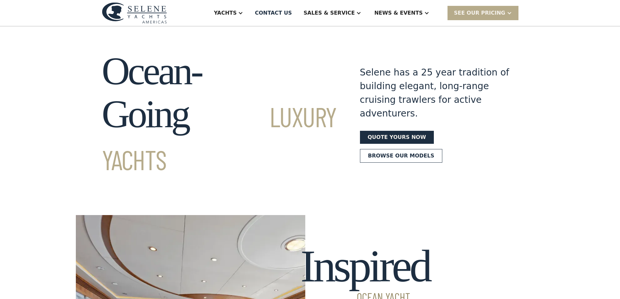 This screenshot has height=299, width=620. What do you see at coordinates (273, 13) in the screenshot?
I see `div: Contact US` at bounding box center [273, 13].